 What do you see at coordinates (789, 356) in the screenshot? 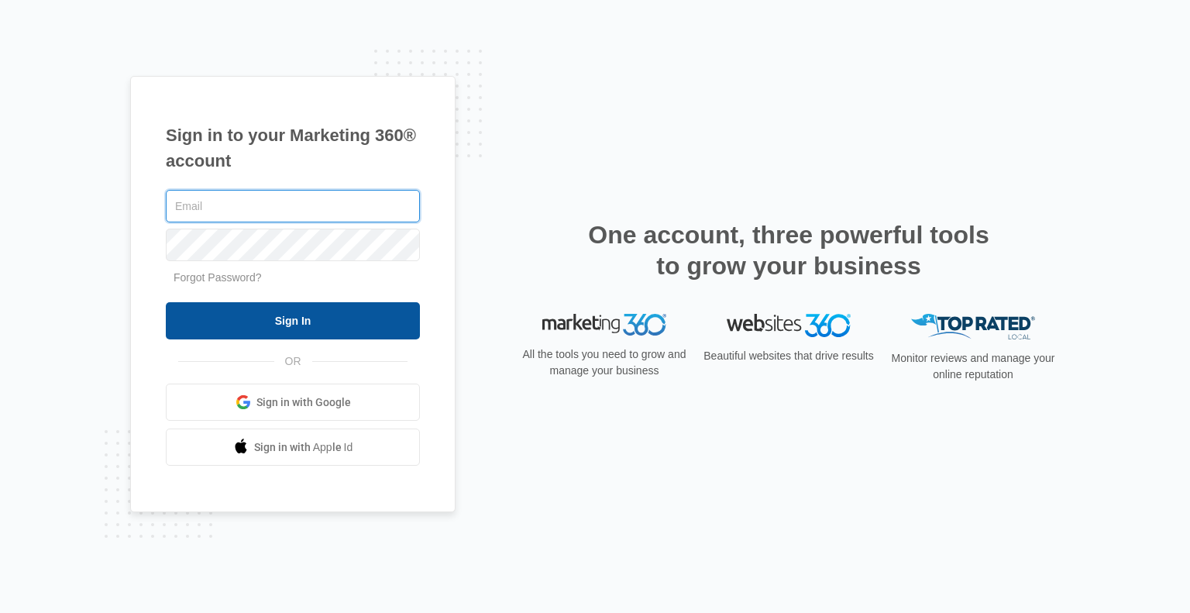
I see `p: Beautiful websites that drive results` at bounding box center [789, 356].